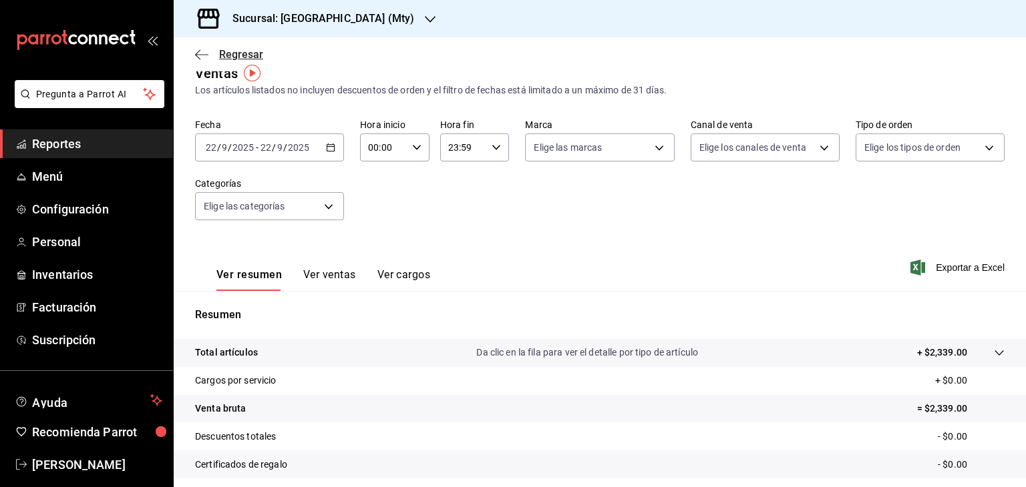  I want to click on button: Ver resumen, so click(249, 280).